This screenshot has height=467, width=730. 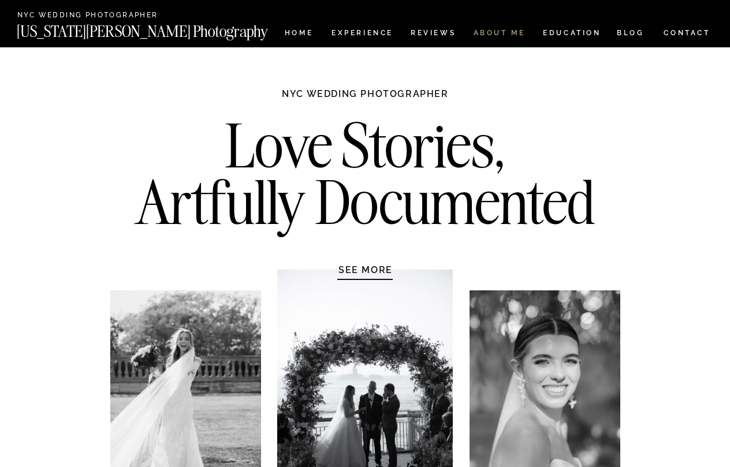 What do you see at coordinates (631, 34) in the screenshot?
I see `nav: BLOG` at bounding box center [631, 34].